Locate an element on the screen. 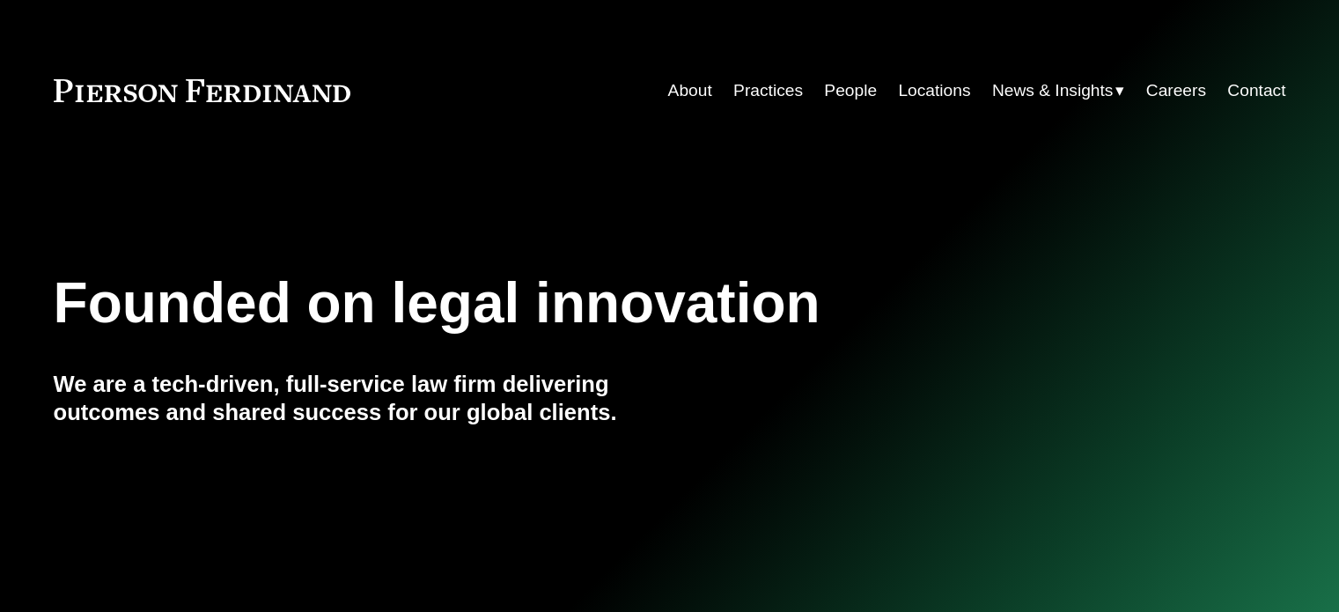  a: Careers is located at coordinates (1176, 91).